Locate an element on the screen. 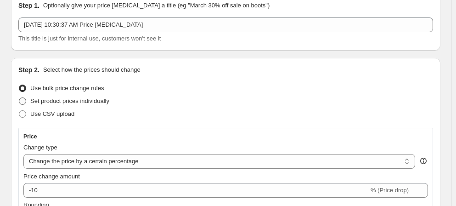 The image size is (456, 206). span: This title is just for internal use, customers won't see it is located at coordinates (89, 38).